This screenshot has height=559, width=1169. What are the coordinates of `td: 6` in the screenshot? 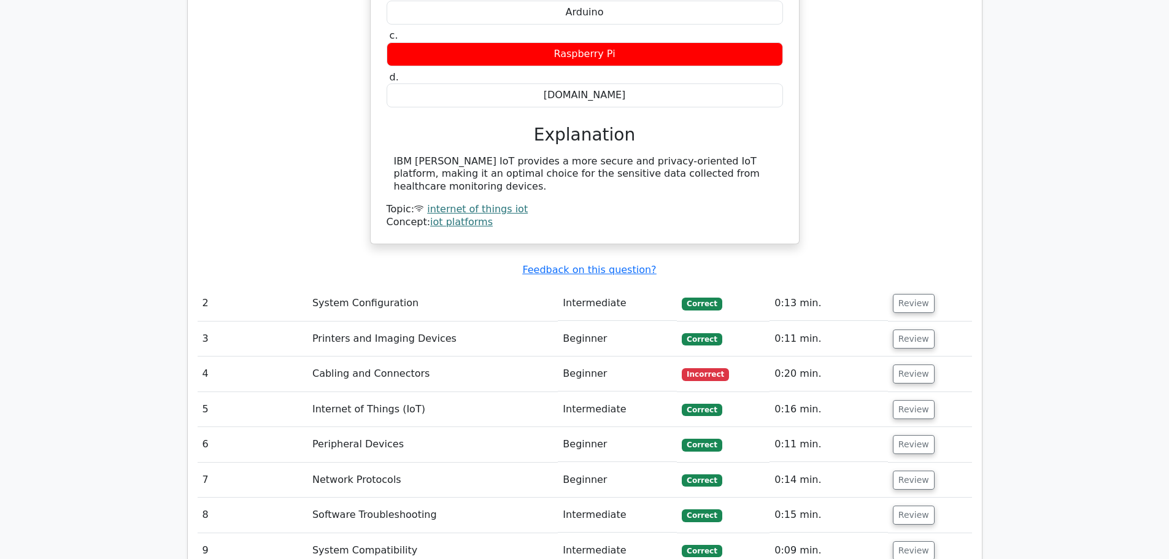 It's located at (252, 444).